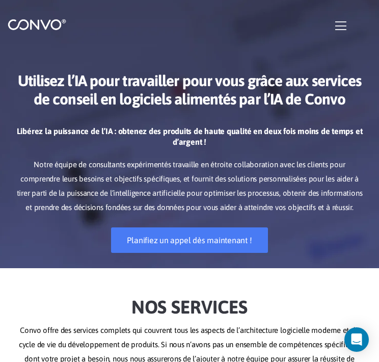 This screenshot has width=379, height=362. I want to click on h1: Utilisez l’IA pour travailler pour vous grâce aux services de conseil en logiciels alimentés par ..., so click(190, 86).